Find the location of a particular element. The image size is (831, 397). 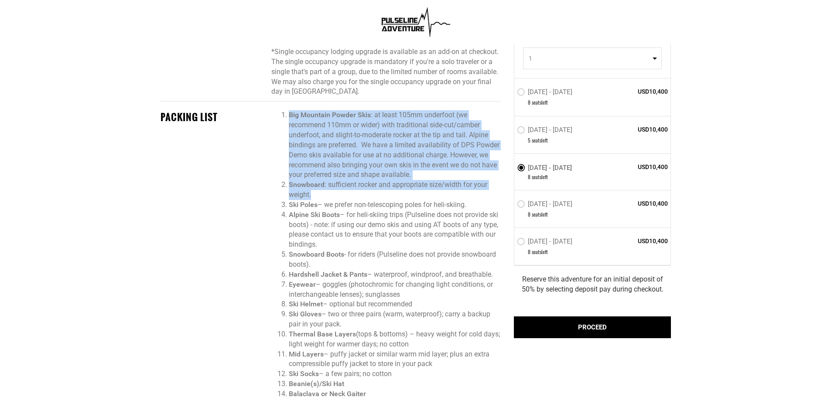

img: 1638909355.png is located at coordinates (415, 22).